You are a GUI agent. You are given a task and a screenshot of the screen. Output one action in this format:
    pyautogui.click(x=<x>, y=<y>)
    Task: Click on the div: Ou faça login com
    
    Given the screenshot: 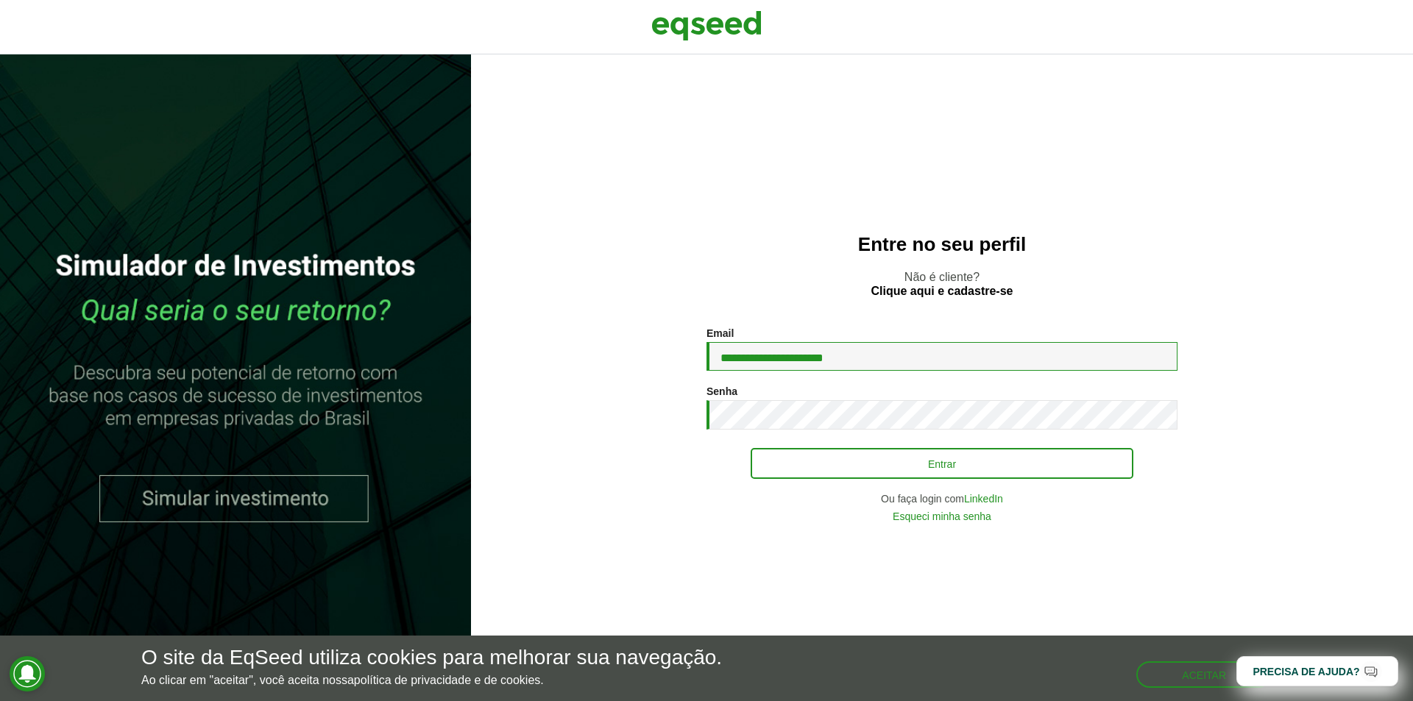 What is the action you would take?
    pyautogui.click(x=942, y=499)
    